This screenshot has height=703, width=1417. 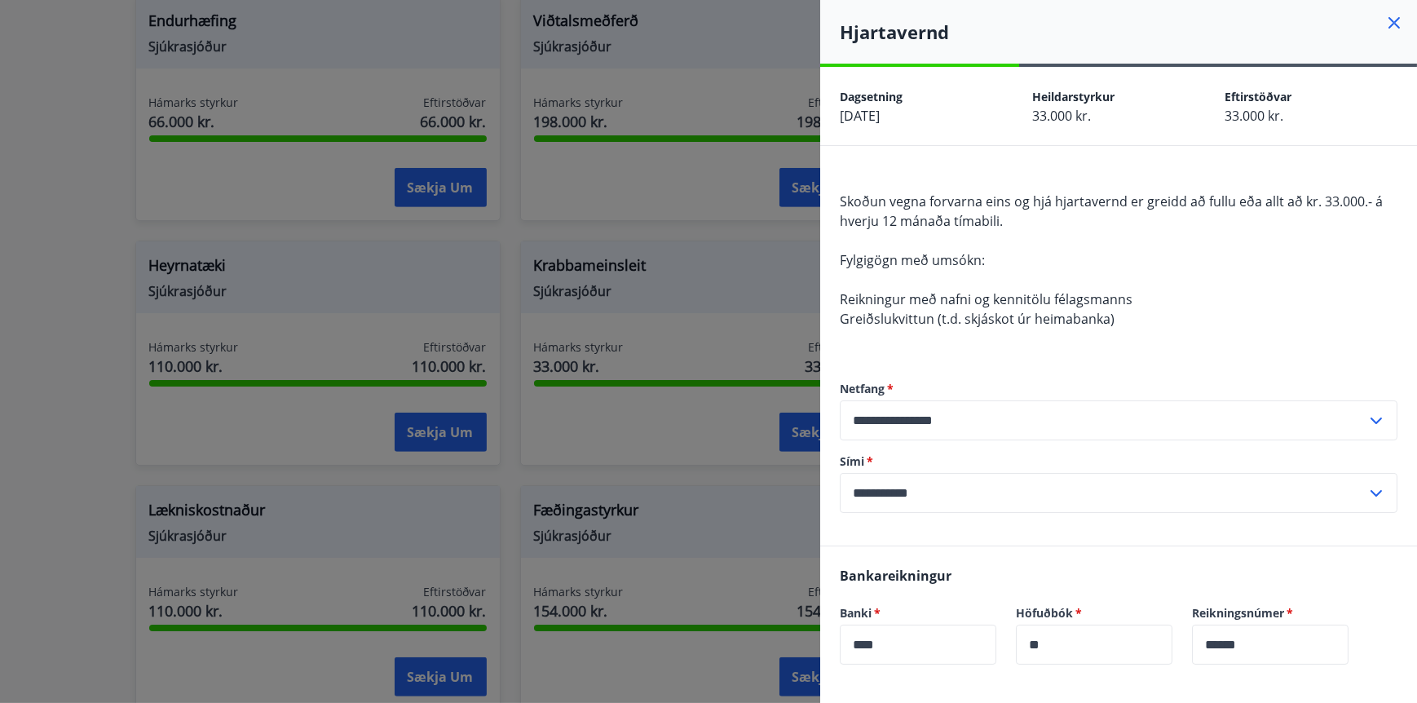 What do you see at coordinates (1111, 211) in the screenshot?
I see `span: Skoðun vegna forvarna eins og hjá hjartavernd er greidd að fullu eða allt að kr. 33.000.- á hverj...` at bounding box center [1111, 211].